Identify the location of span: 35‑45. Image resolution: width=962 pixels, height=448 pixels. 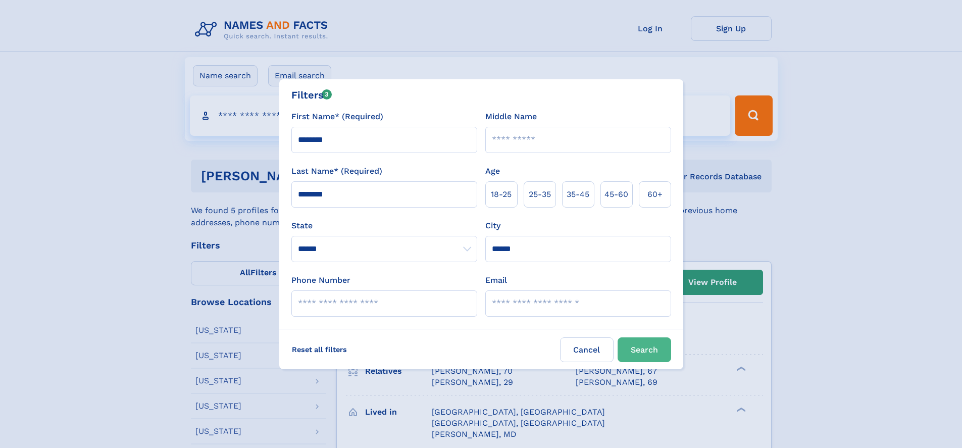
(578, 195).